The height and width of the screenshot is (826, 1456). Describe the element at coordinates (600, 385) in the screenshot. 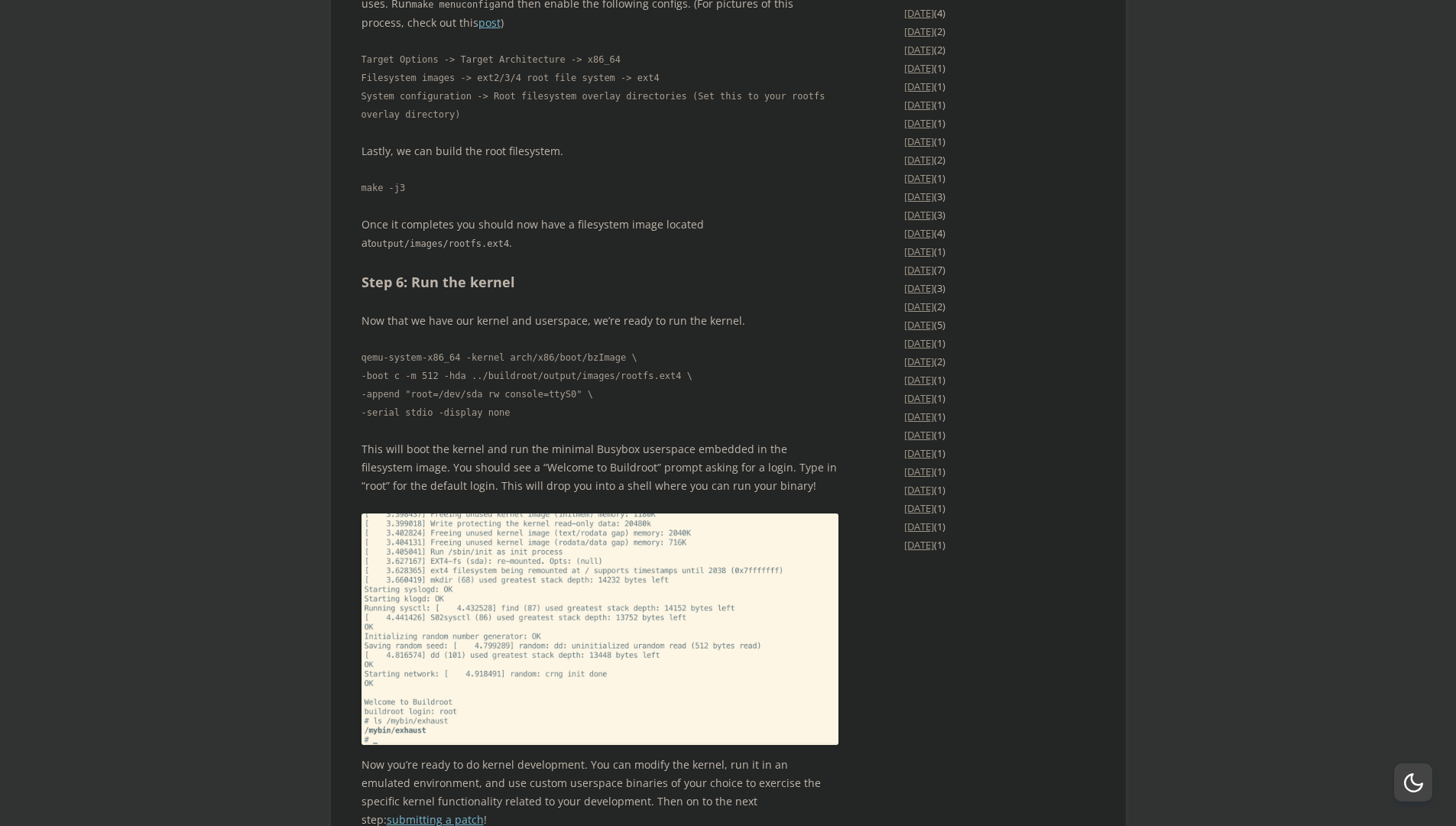

I see `code: qemu-system-x86_64 -kernel arch/x86/boot/bzImage \ -boot c -m 512 -hda ../buildroot/output/images...` at that location.